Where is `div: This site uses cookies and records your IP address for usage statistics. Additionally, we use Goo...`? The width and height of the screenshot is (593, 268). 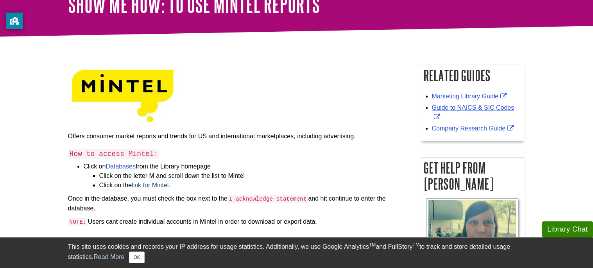 div: This site uses cookies and records your IP address for usage statistics. Additionally, we use Goo... is located at coordinates (297, 252).